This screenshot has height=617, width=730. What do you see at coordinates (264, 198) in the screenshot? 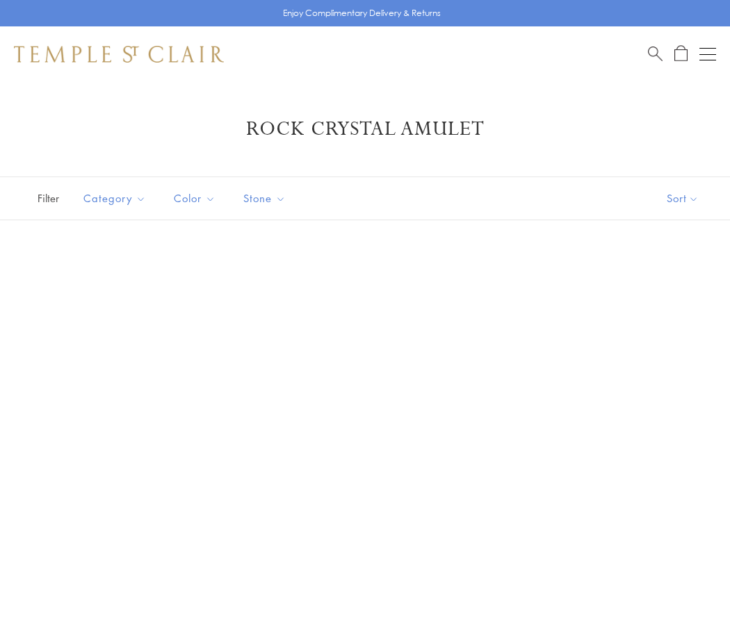
I see `button: Stone` at bounding box center [264, 198].